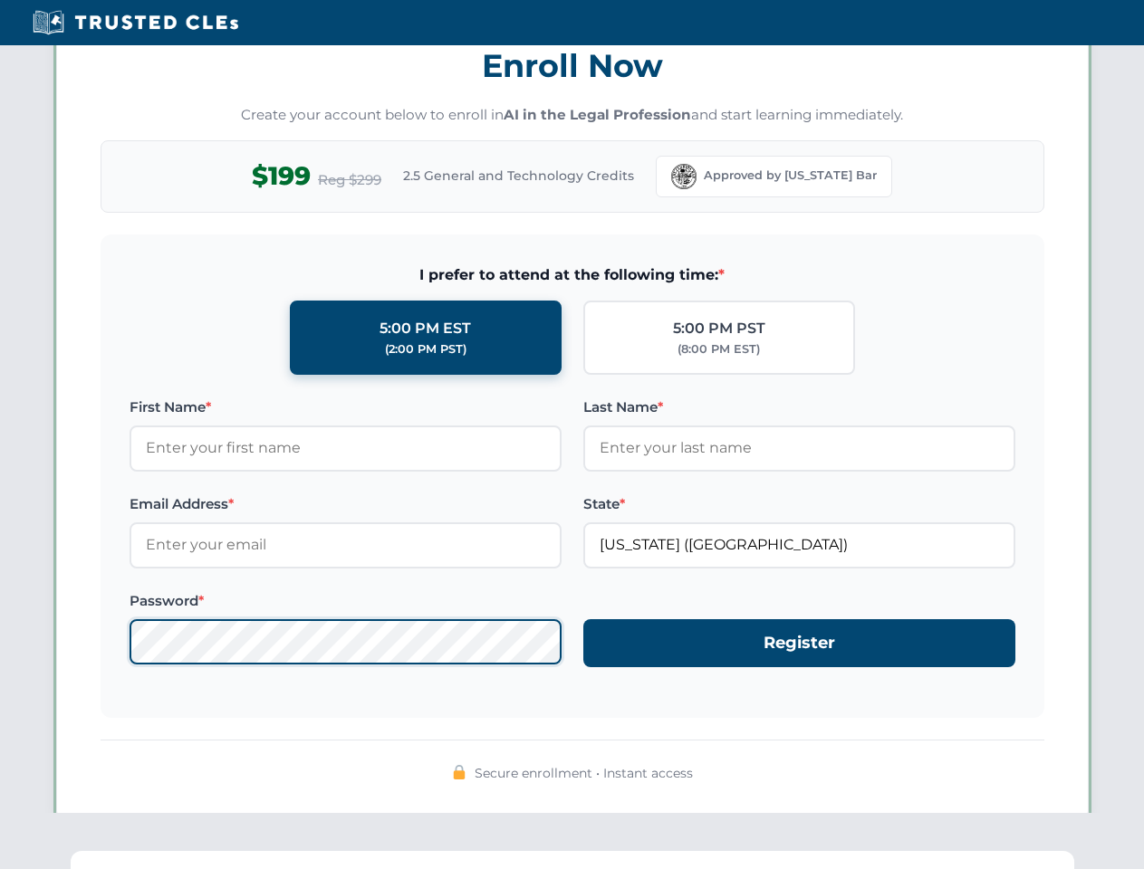  What do you see at coordinates (345, 448) in the screenshot?
I see `input: Enter your first name` at bounding box center [345, 448].